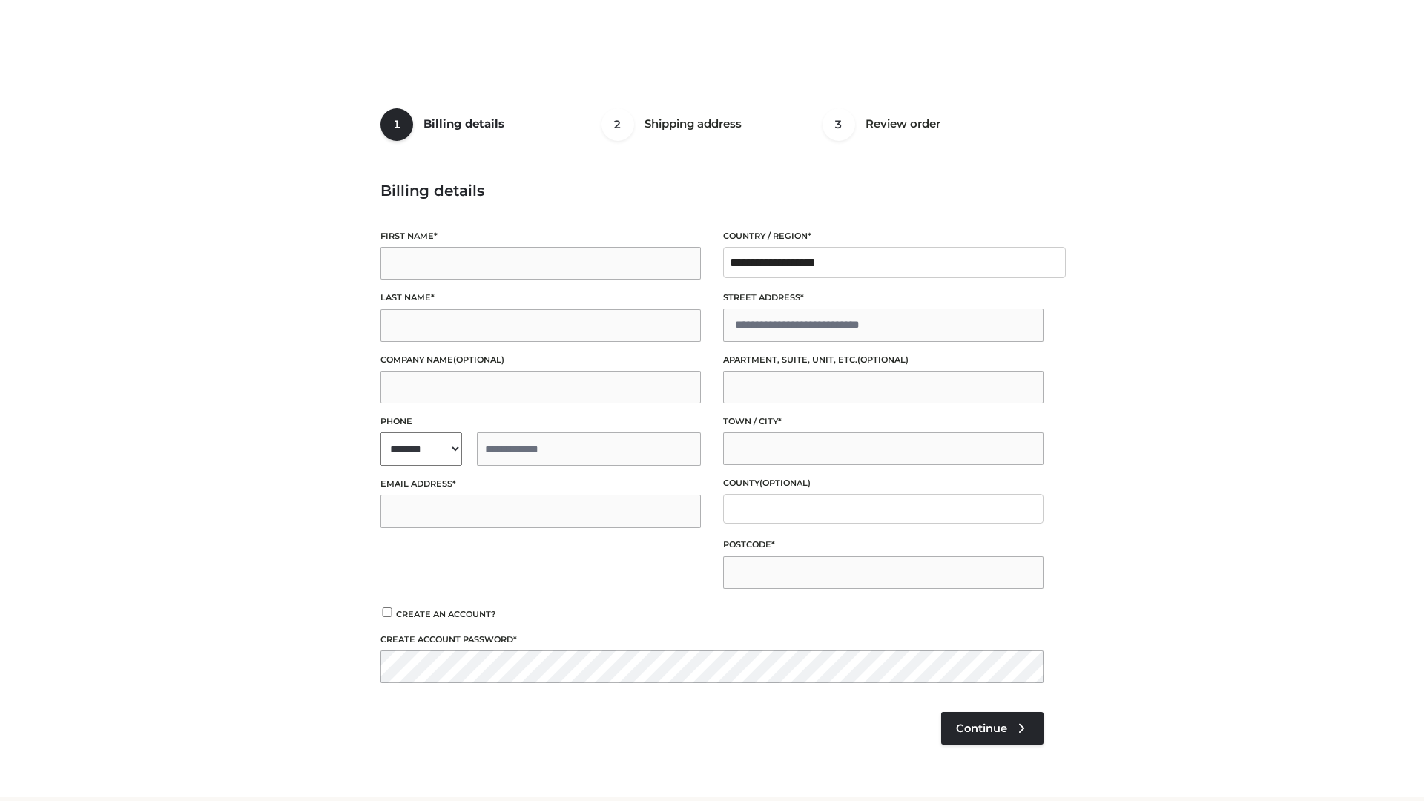 This screenshot has width=1424, height=801. I want to click on span: 1, so click(397, 125).